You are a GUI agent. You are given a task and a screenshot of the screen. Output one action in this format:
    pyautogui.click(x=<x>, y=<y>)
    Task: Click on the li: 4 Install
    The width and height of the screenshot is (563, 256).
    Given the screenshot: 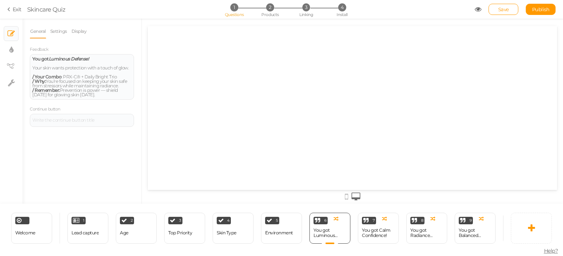 What is the action you would take?
    pyautogui.click(x=342, y=7)
    